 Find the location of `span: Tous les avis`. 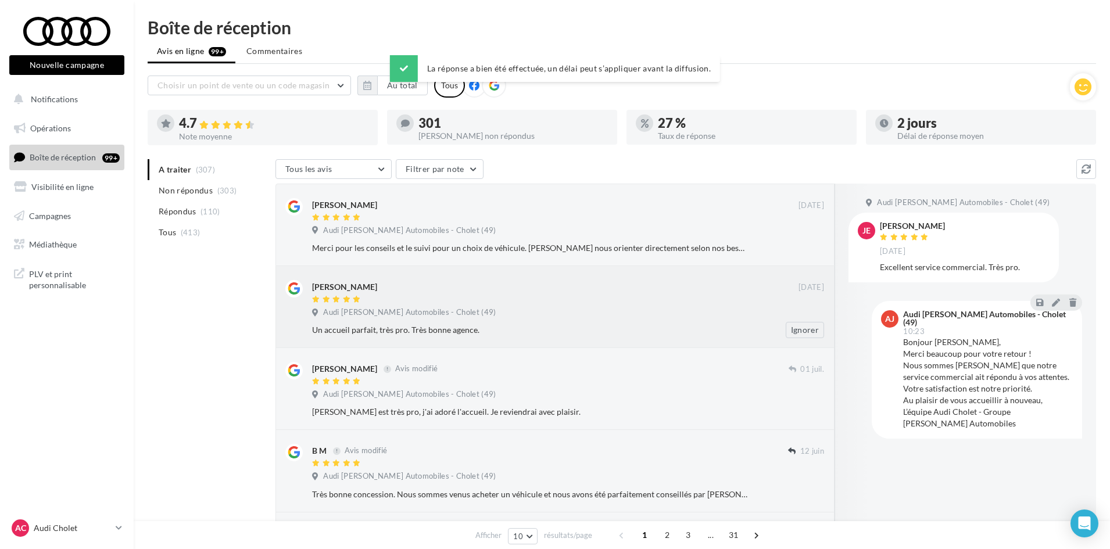

span: Tous les avis is located at coordinates (308, 168).